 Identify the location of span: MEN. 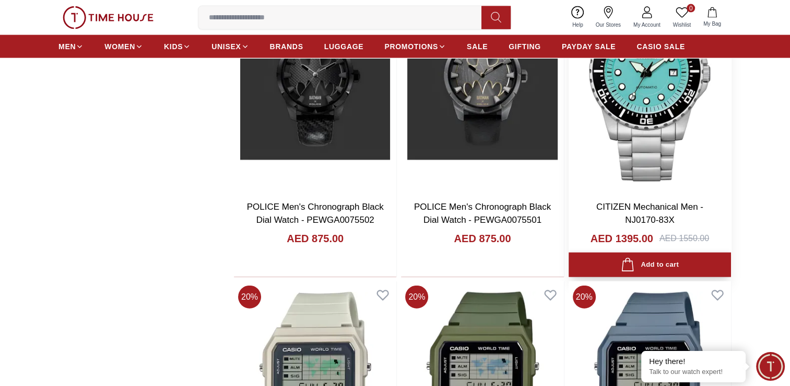
(67, 46).